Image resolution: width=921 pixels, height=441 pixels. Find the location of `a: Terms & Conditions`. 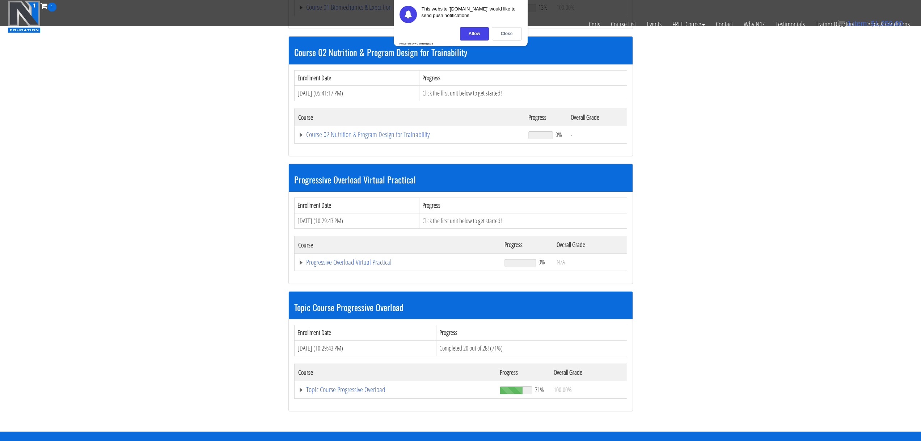

a: Terms & Conditions is located at coordinates (887, 24).